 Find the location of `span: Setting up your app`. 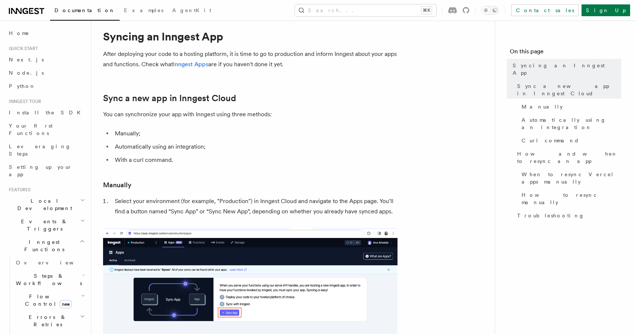

span: Setting up your app is located at coordinates (41, 171).